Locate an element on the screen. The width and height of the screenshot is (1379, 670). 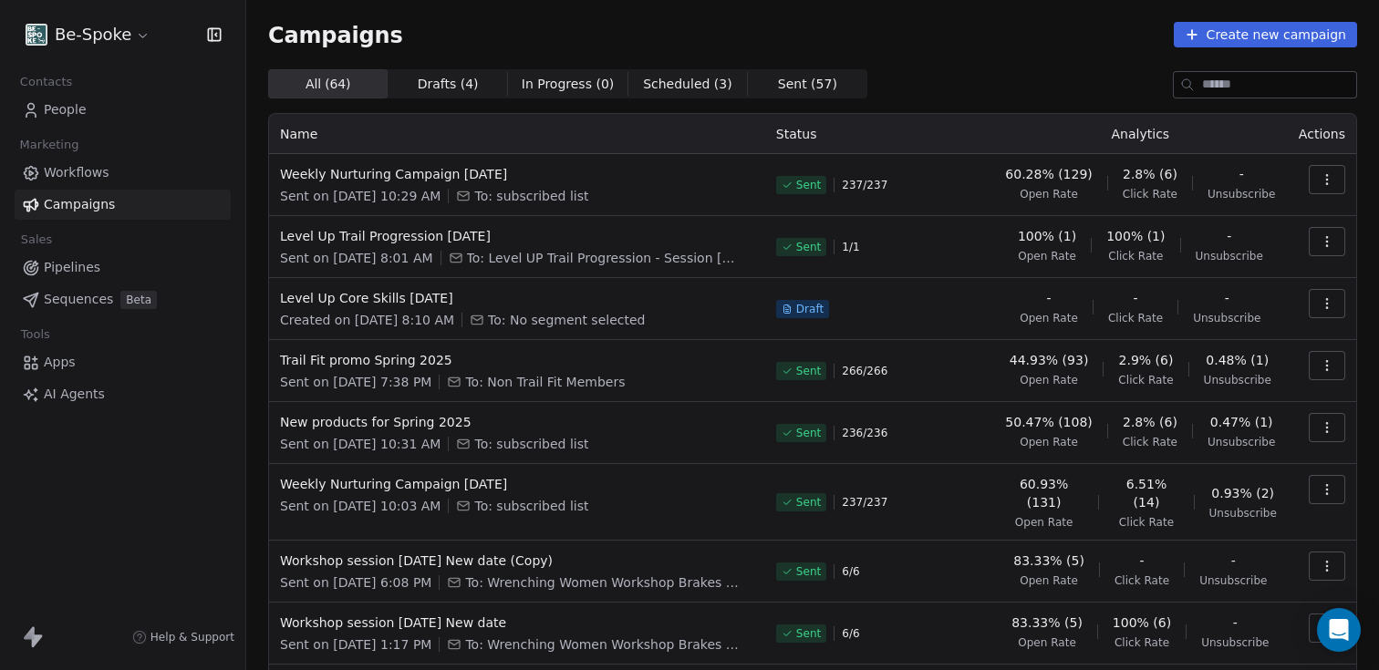
span: 100% (6) is located at coordinates (1142, 623).